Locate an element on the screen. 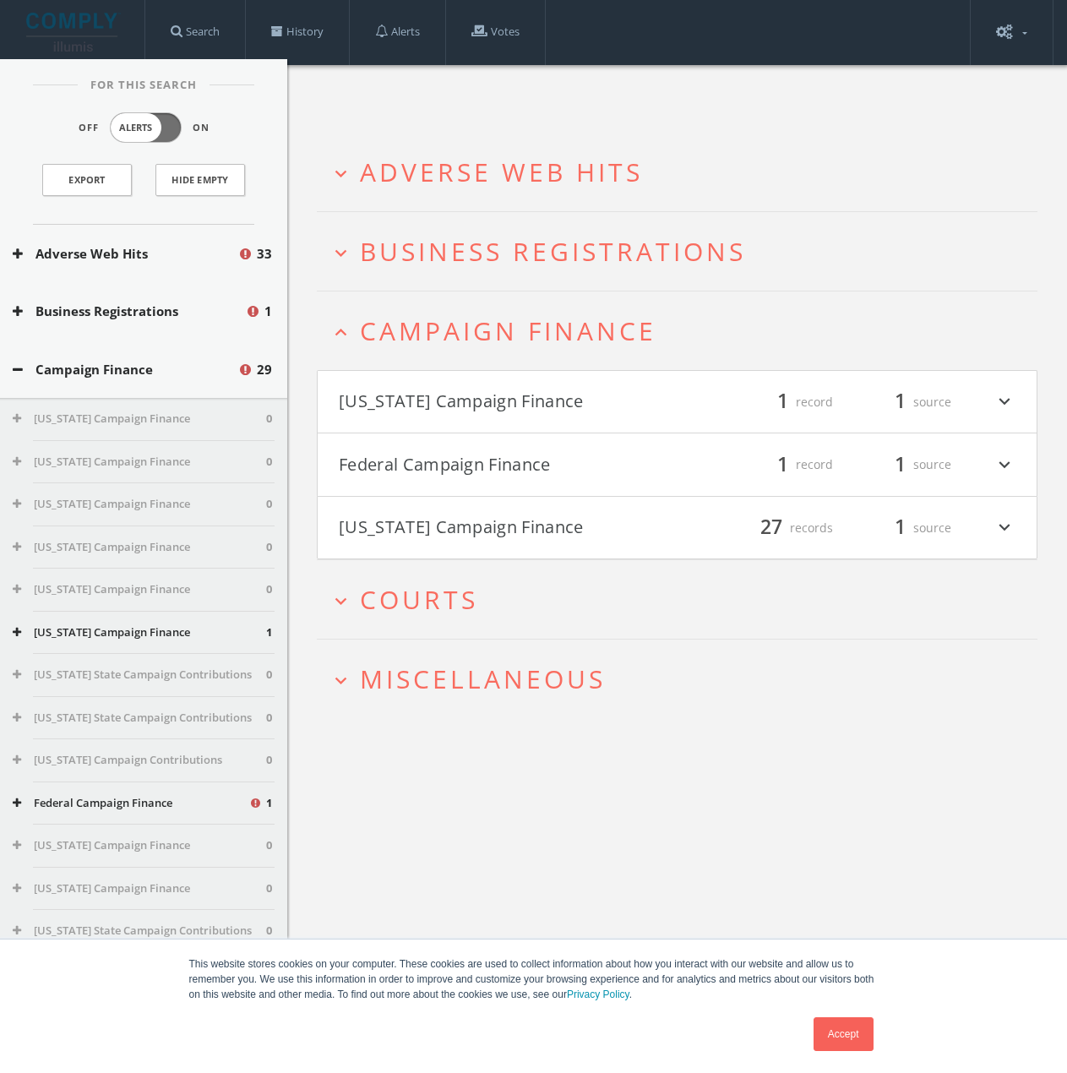 Image resolution: width=1067 pixels, height=1073 pixels. span: Courts is located at coordinates (419, 599).